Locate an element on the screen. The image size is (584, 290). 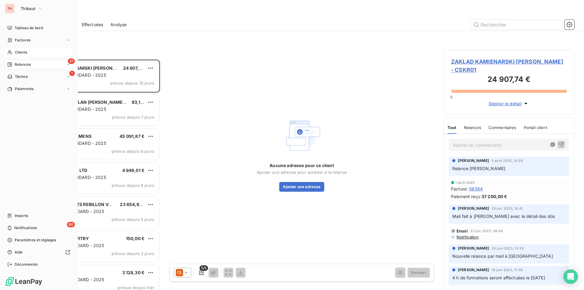
span: 58384 is located at coordinates (476, 189).